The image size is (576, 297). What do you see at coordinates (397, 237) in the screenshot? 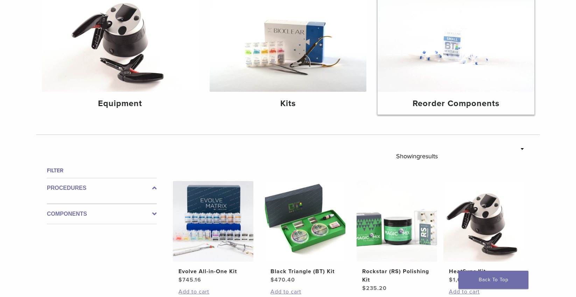
I see `a: Rockstar (RS) Polishing KitRockstar (RS) Polishing Kit $235.20` at bounding box center [397, 237].